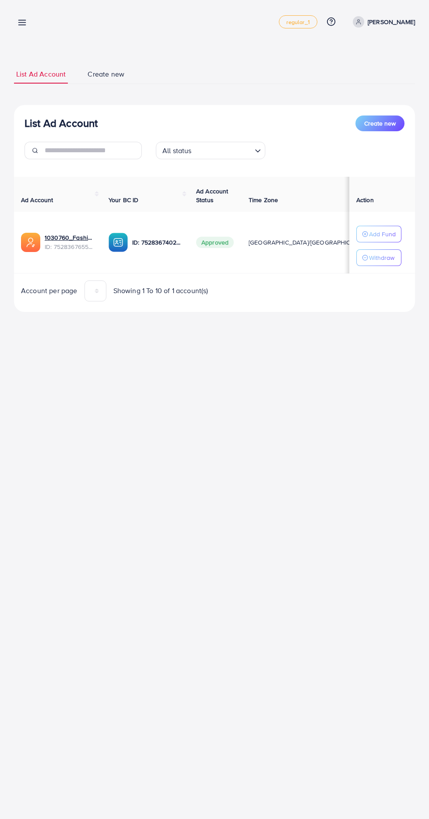 This screenshot has height=819, width=429. I want to click on span: Ad Account, so click(37, 200).